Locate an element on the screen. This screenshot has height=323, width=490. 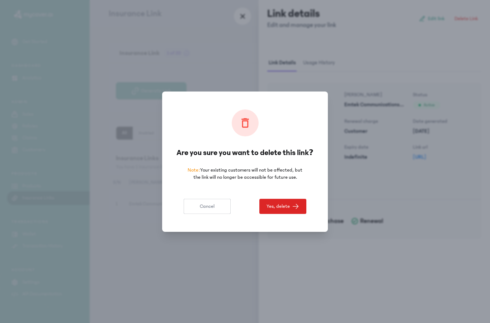
button: Cancel is located at coordinates (207, 206).